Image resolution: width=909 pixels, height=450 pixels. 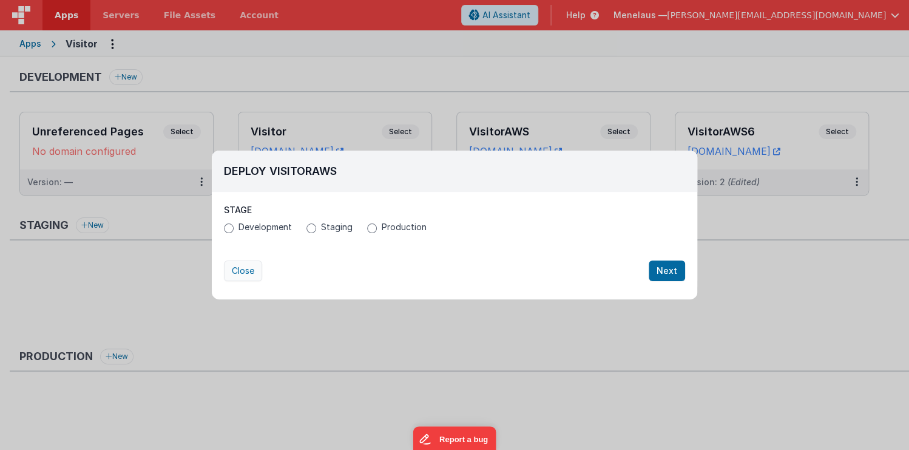 What do you see at coordinates (265, 227) in the screenshot?
I see `span: Development` at bounding box center [265, 227].